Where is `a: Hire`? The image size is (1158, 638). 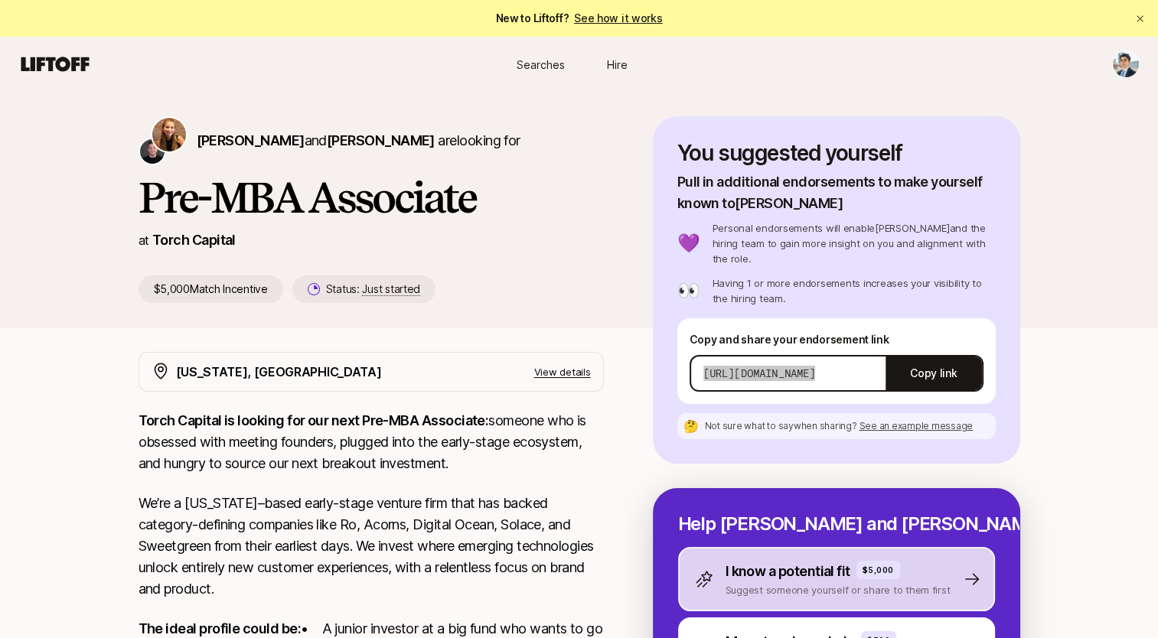 a: Hire is located at coordinates (618, 64).